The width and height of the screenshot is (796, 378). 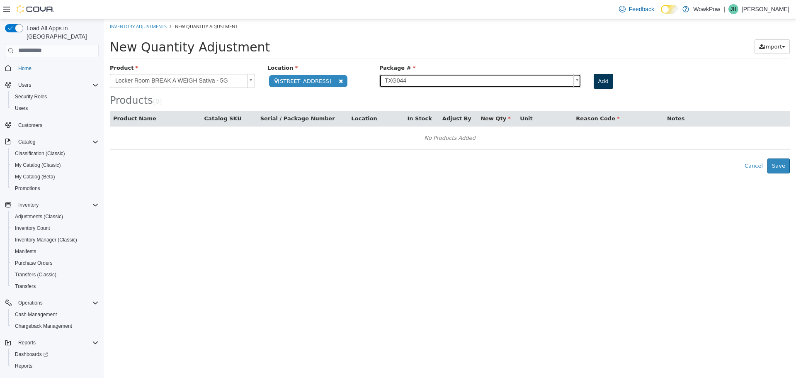 I want to click on button: Unit, so click(x=423, y=99).